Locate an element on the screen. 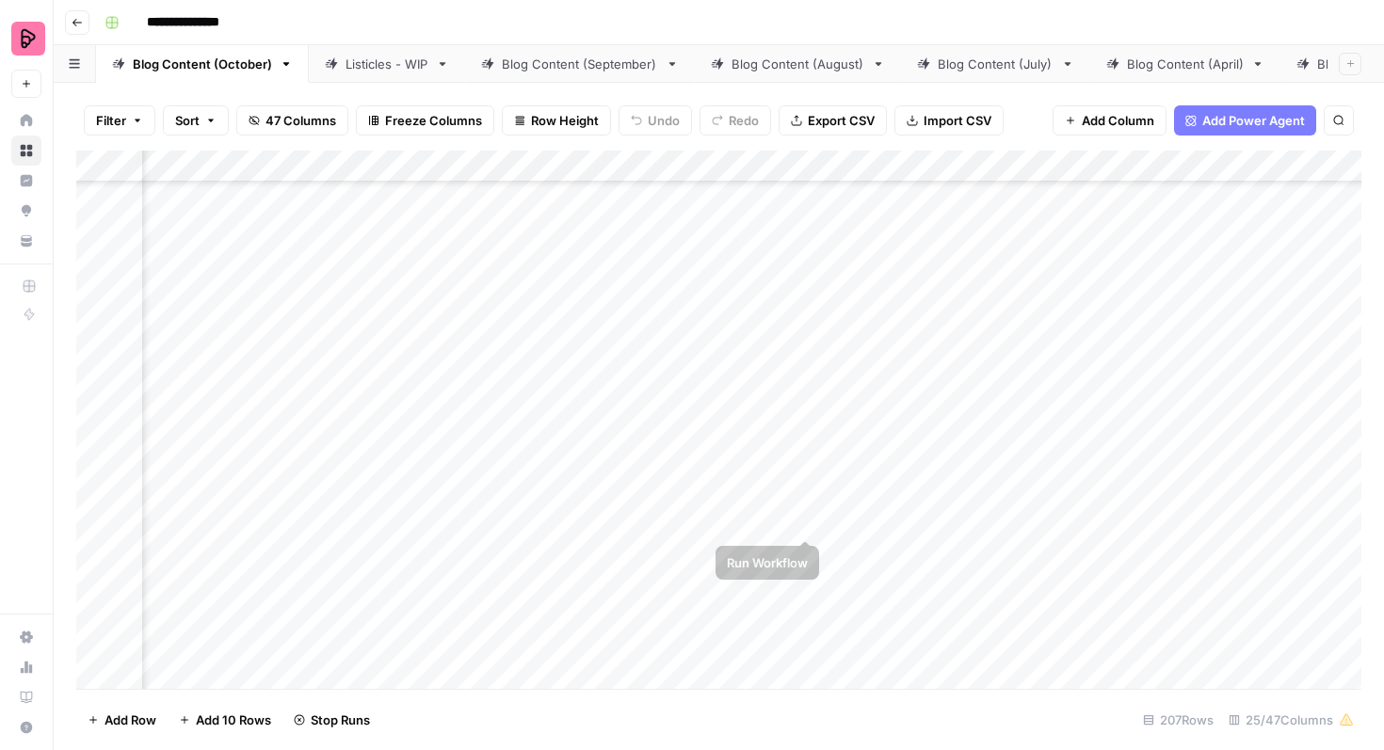 This screenshot has height=750, width=1384. div: 207 Rows is located at coordinates (1178, 720).